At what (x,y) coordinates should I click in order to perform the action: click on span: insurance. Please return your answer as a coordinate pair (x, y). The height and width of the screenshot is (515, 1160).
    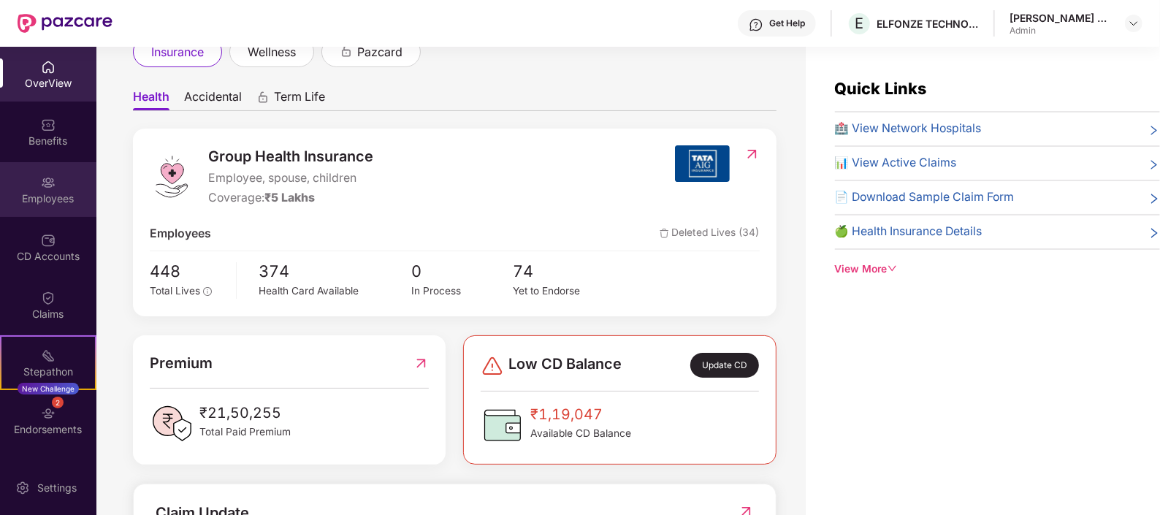
    Looking at the image, I should click on (178, 52).